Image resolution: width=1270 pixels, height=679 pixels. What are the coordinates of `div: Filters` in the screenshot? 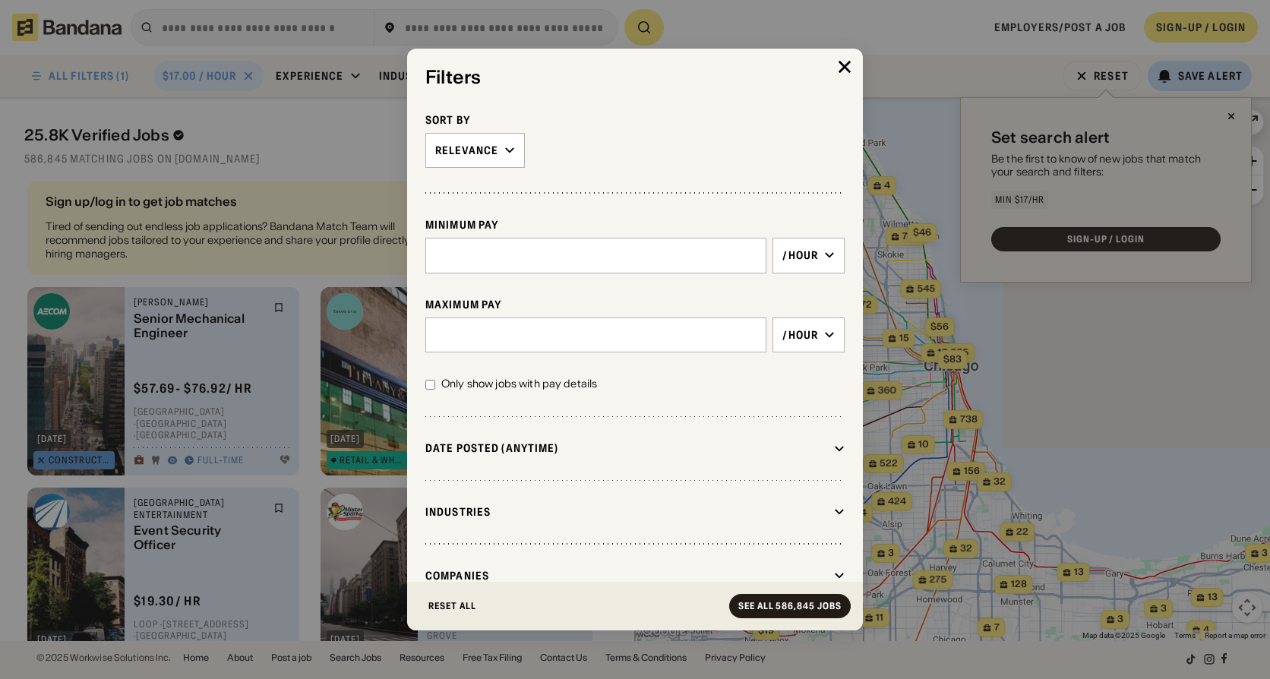 It's located at (635, 77).